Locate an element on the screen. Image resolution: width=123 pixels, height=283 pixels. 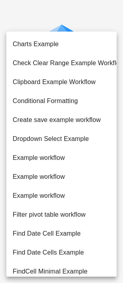
li: FindCell Minimal Example is located at coordinates (61, 272).